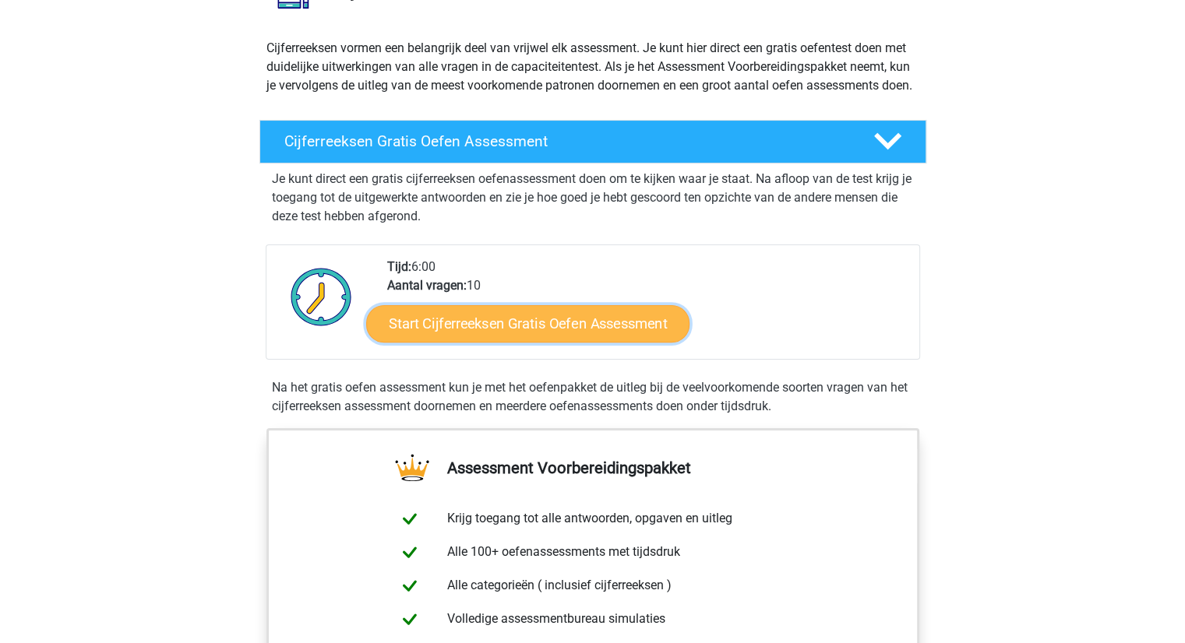 This screenshot has height=643, width=1185. What do you see at coordinates (646, 308) in the screenshot?
I see `div: 6:00 10` at bounding box center [646, 308].